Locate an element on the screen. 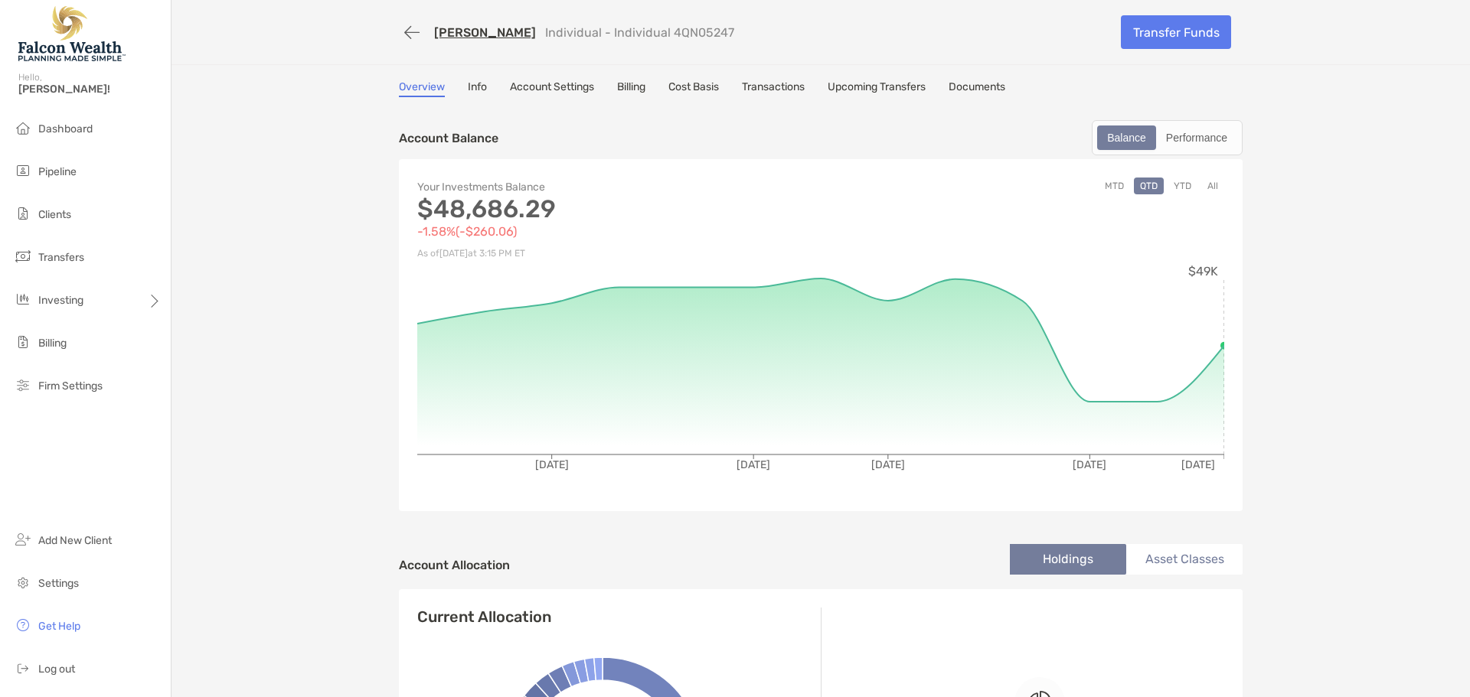 The image size is (1470, 697). img: clients icon is located at coordinates (23, 214).